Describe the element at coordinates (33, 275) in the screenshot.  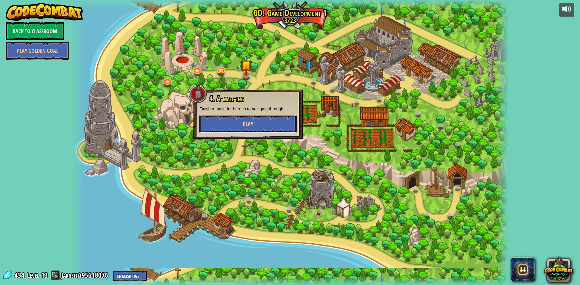
I see `span: Level` at that location.